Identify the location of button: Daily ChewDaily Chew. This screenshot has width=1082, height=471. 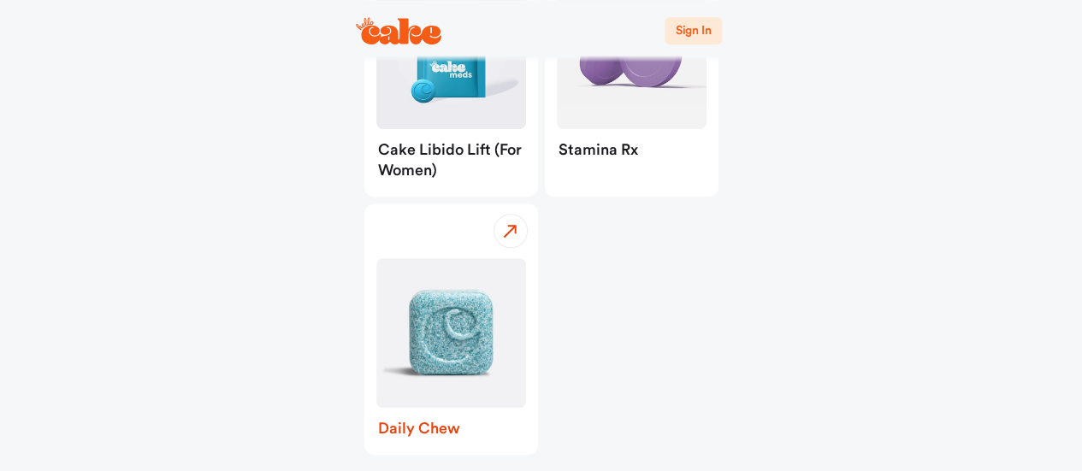
(451, 329).